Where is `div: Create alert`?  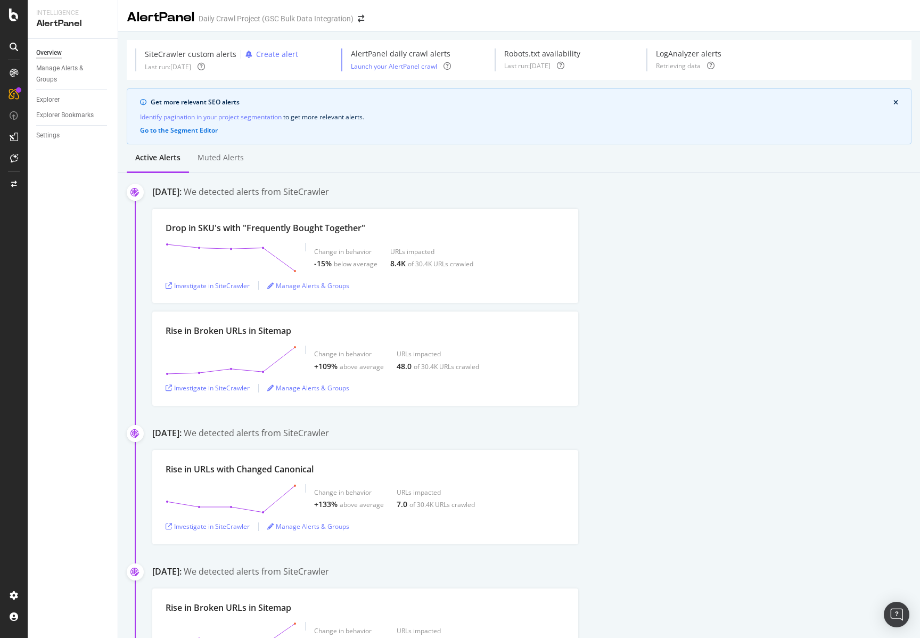
div: Create alert is located at coordinates (277, 54).